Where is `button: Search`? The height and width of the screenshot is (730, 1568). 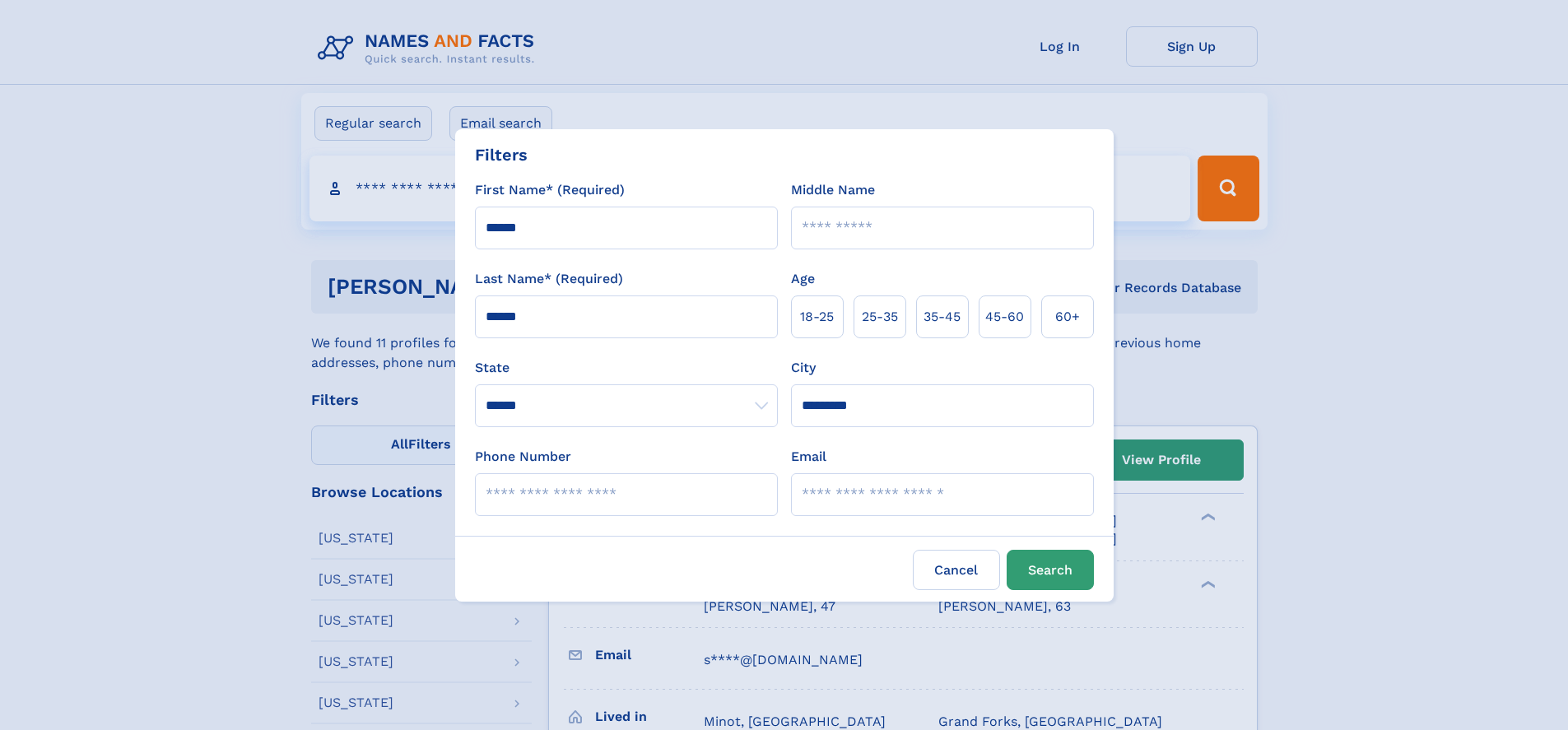
button: Search is located at coordinates (1050, 570).